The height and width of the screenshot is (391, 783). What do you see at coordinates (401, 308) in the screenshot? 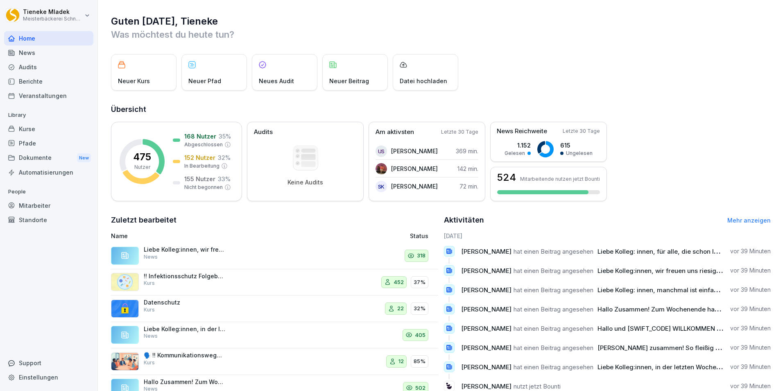
I see `p: 22` at bounding box center [401, 308].